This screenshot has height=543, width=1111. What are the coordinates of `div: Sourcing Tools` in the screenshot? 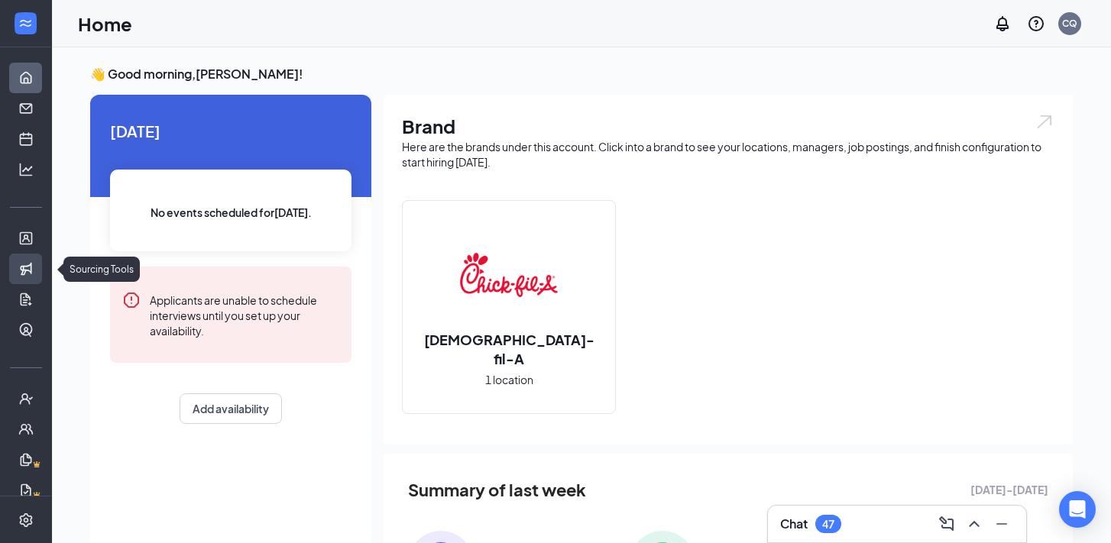 It's located at (102, 269).